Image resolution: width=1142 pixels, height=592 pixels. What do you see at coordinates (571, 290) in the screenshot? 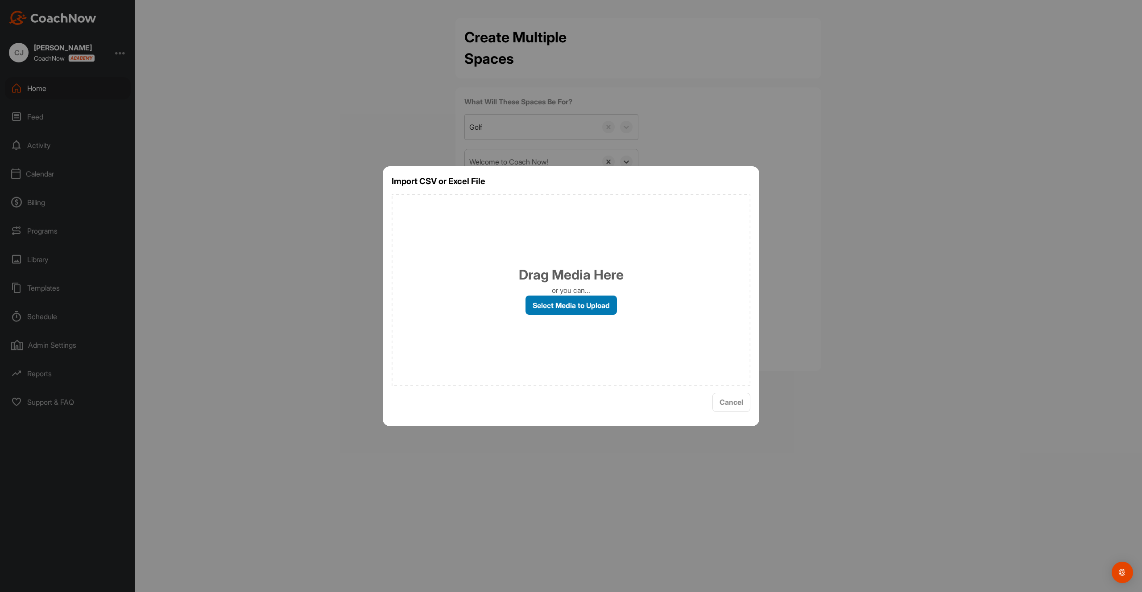
I see `p: or you can...` at bounding box center [571, 290].